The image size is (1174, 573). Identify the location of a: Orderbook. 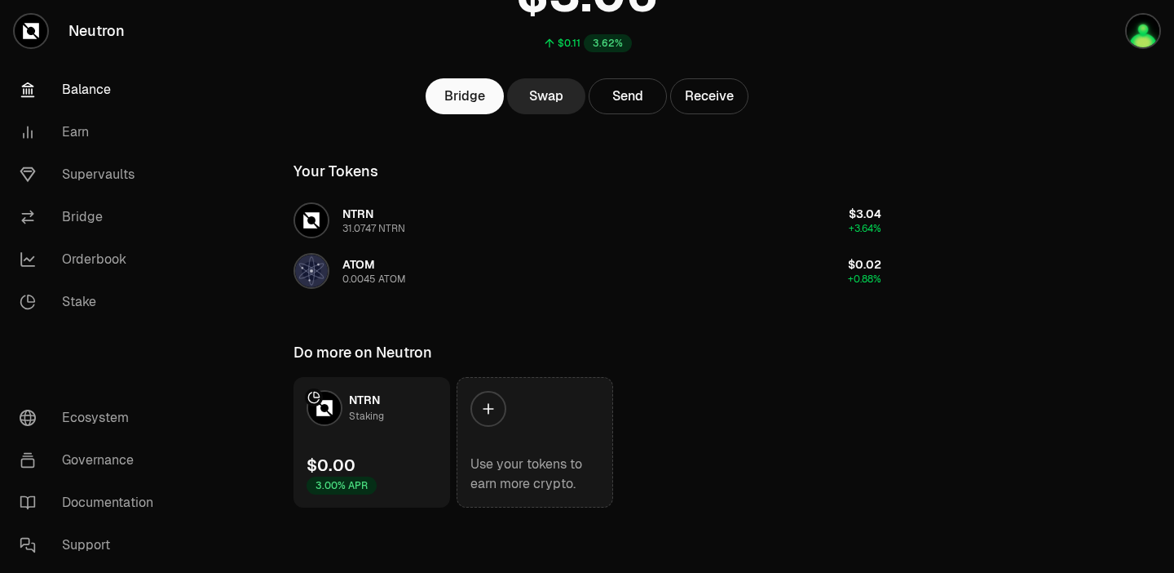
(91, 259).